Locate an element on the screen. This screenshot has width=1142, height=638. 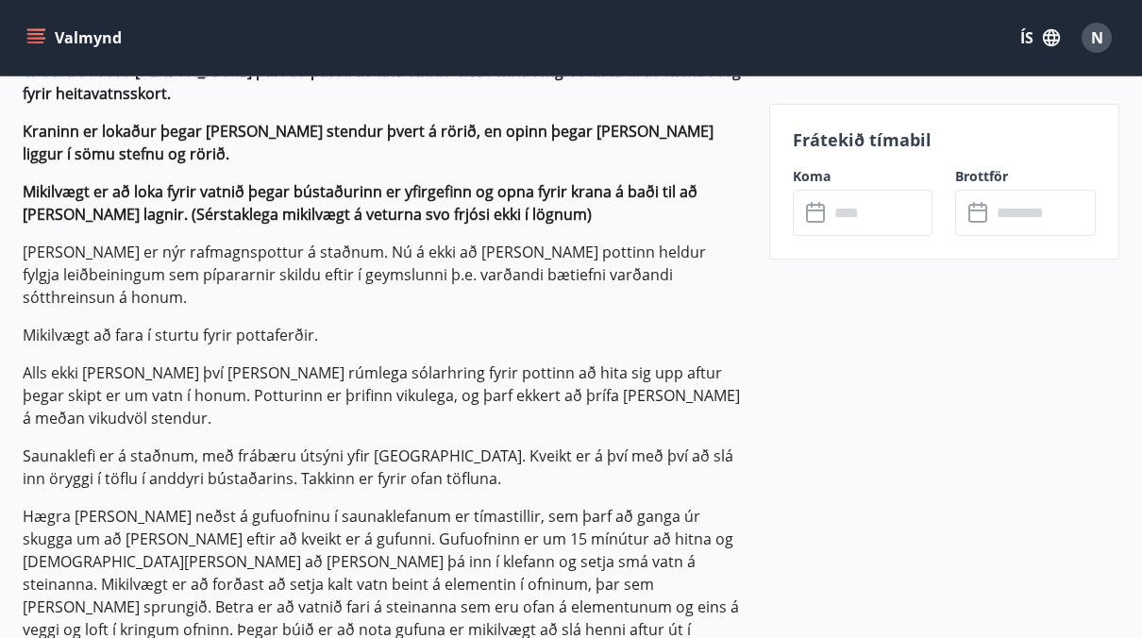
label: Brottför is located at coordinates (1025, 176).